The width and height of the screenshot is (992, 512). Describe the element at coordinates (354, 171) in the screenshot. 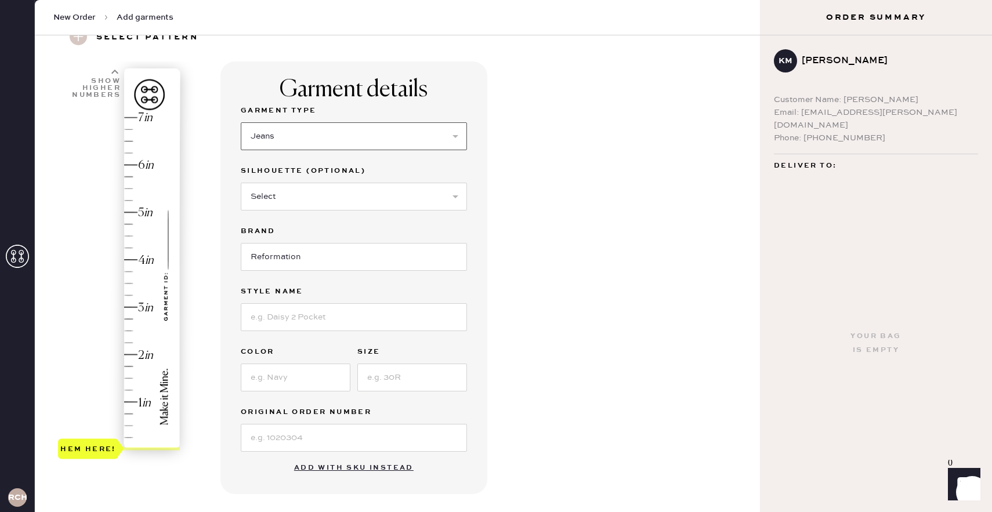

I see `label: Silhouette (optional)` at that location.